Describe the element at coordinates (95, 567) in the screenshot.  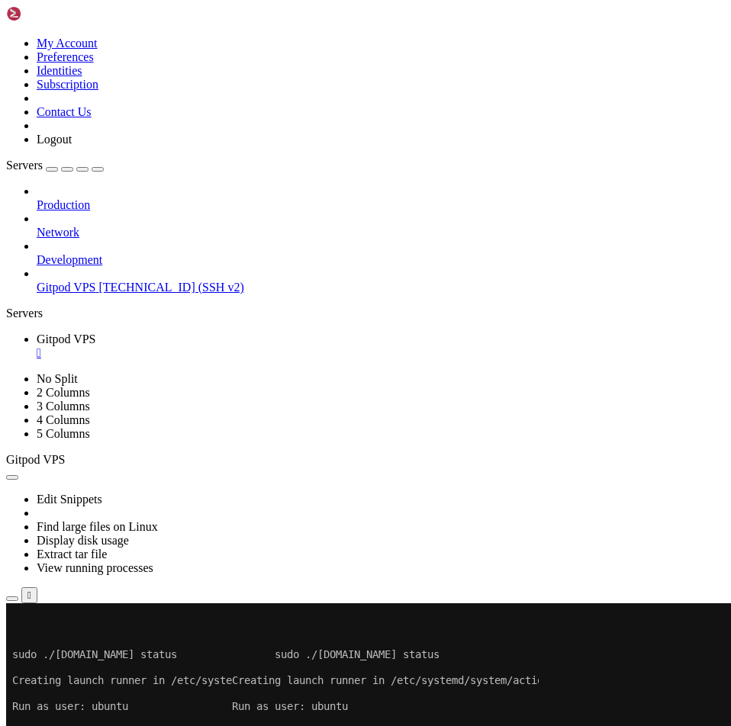
I see `a: View running processes` at that location.